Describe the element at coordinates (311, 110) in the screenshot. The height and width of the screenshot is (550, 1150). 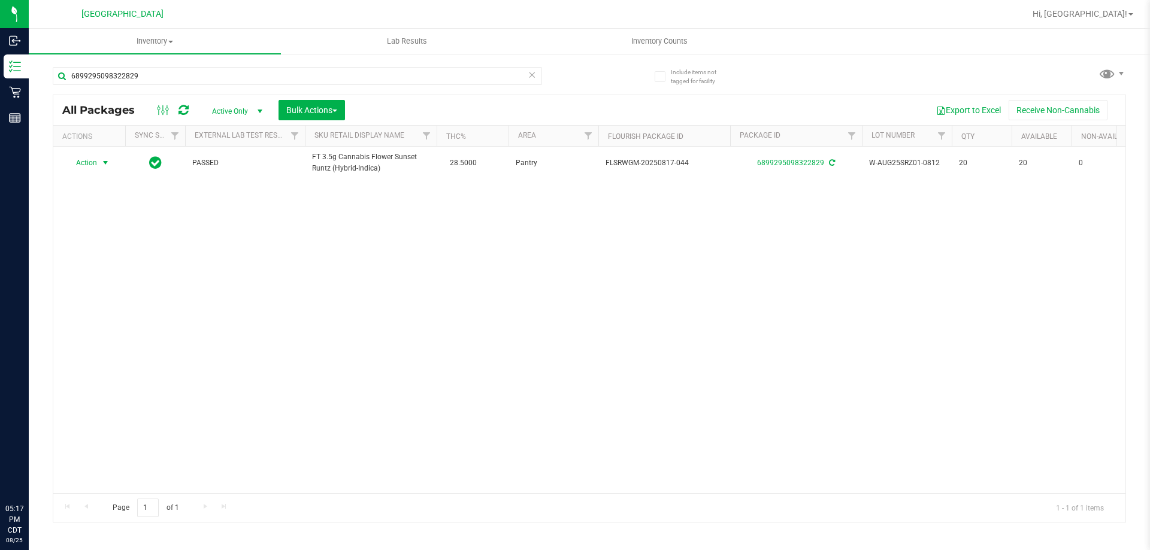
I see `button: Bulk Actions` at that location.